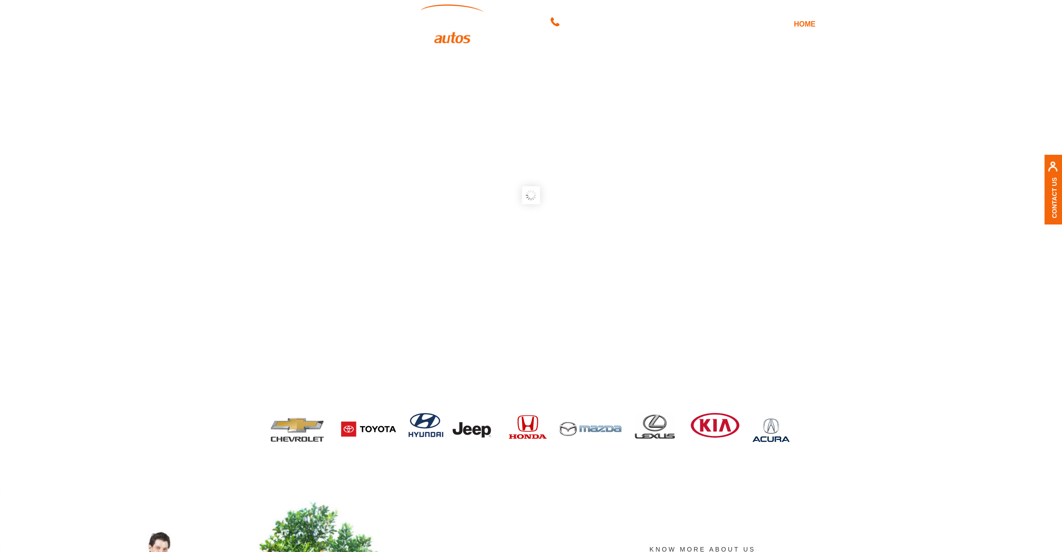  I want to click on img: jeep logo, so click(475, 429).